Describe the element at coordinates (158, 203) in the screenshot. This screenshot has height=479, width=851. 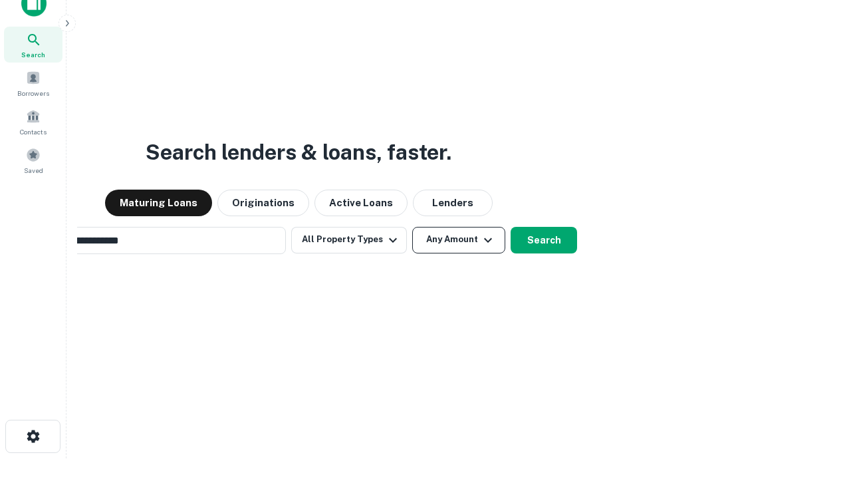
I see `button: Maturing Loans` at that location.